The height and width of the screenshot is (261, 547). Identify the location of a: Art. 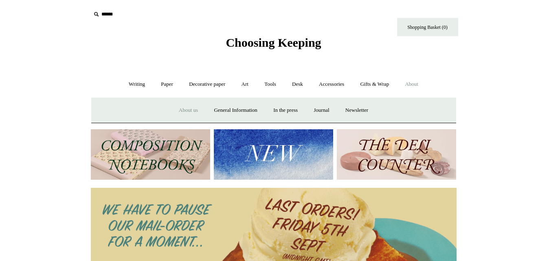
(245, 84).